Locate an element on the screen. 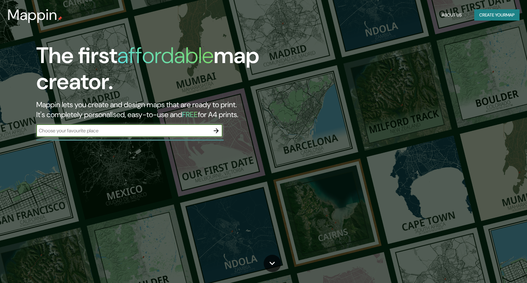 This screenshot has width=527, height=283. img: mappin-pin is located at coordinates (60, 19).